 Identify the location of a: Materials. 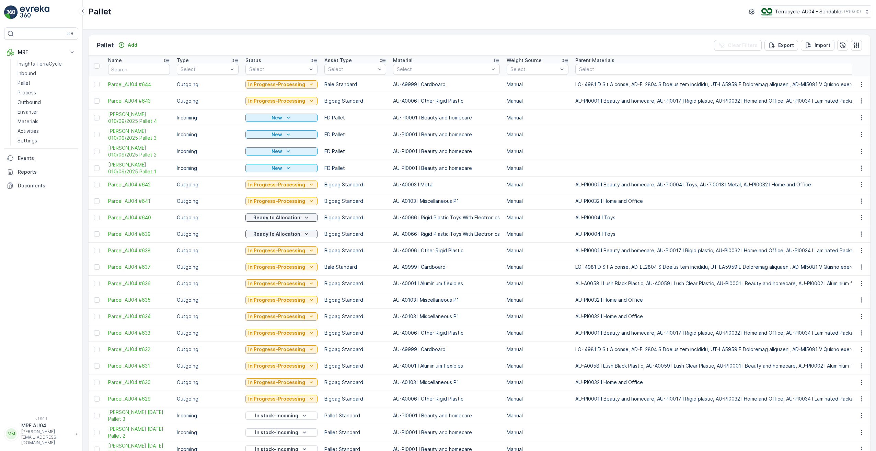
(46, 122).